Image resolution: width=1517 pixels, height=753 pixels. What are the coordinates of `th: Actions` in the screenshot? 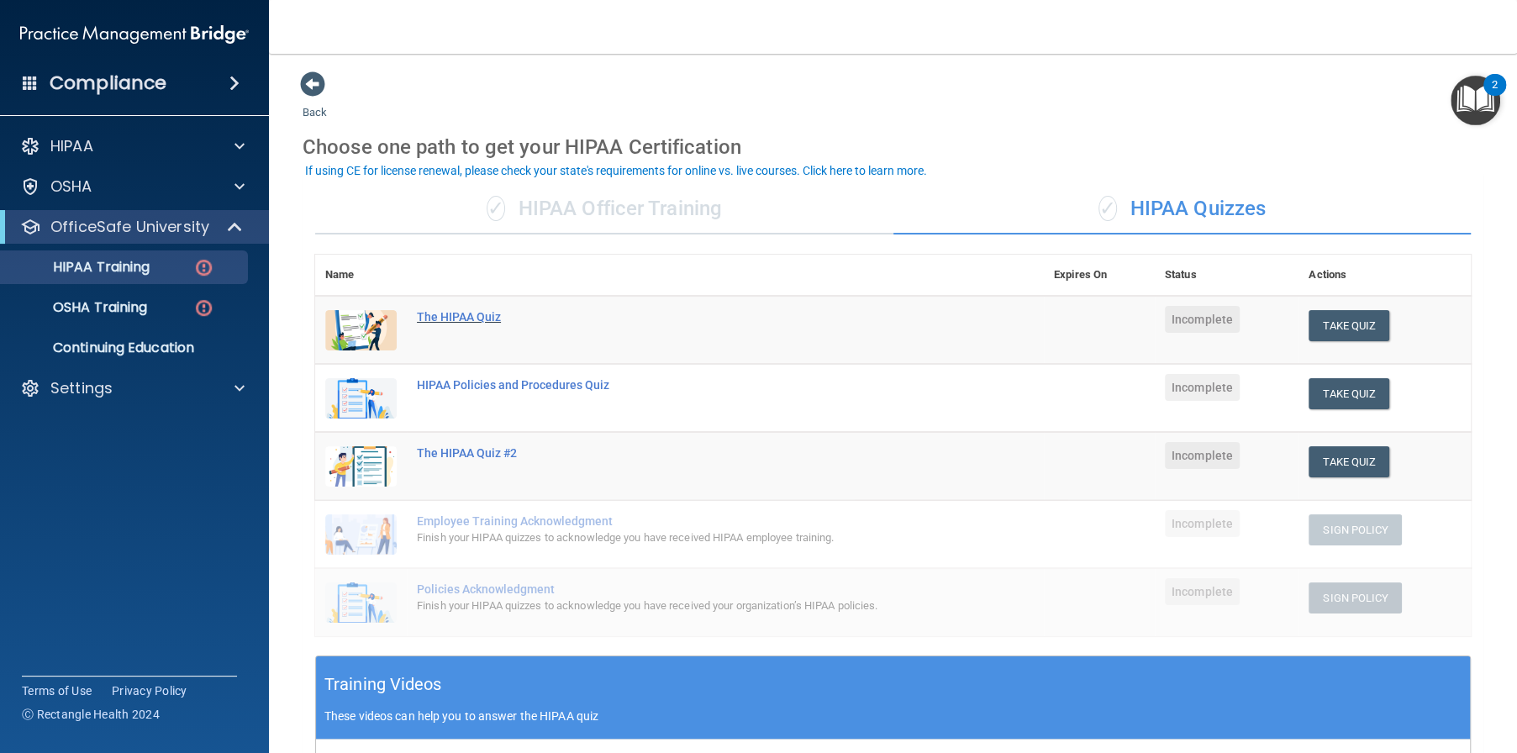 It's located at (1384, 275).